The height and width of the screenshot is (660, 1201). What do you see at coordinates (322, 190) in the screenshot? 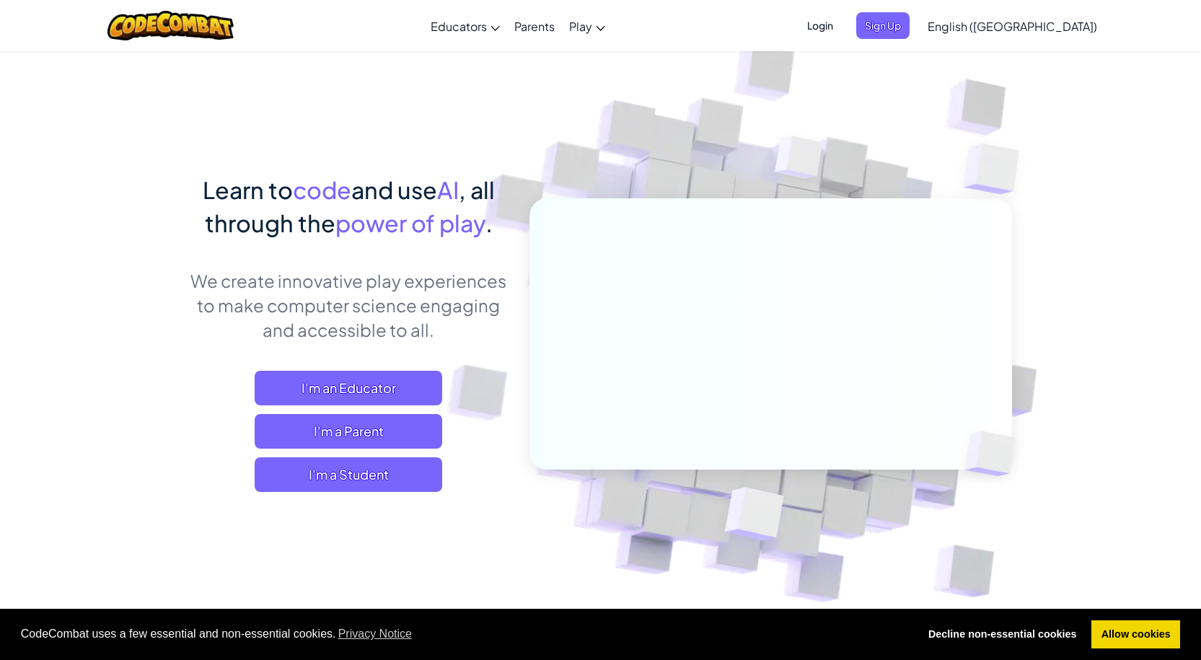
I see `span: code` at bounding box center [322, 190].